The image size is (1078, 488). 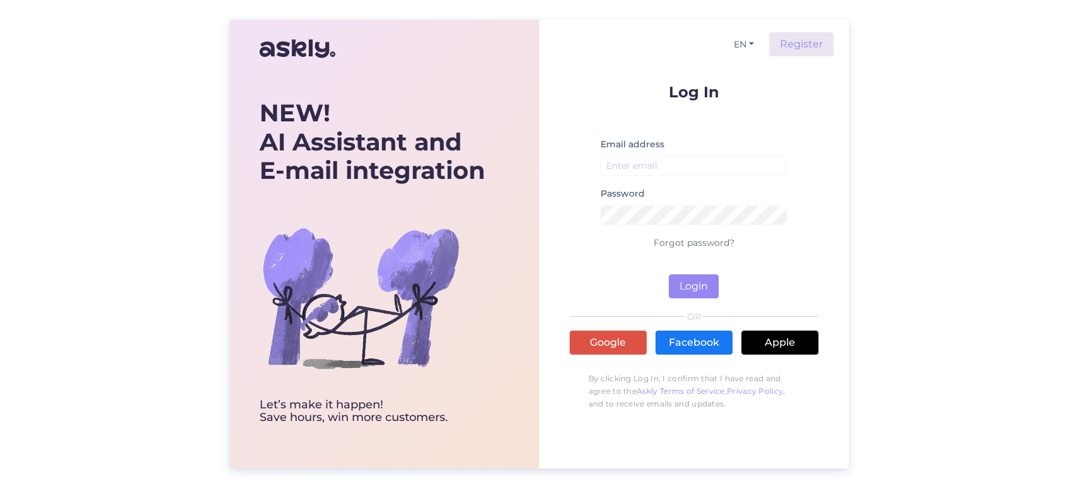 I want to click on button: Login, so click(x=693, y=286).